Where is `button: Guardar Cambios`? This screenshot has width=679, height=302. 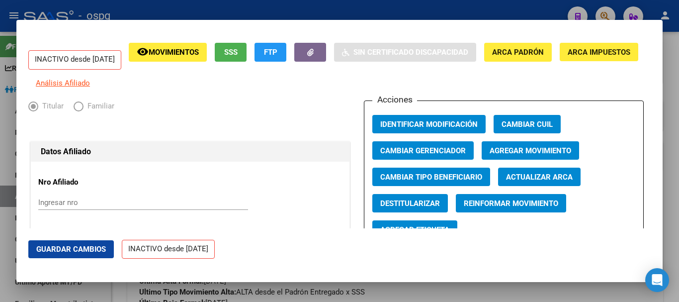
button: Guardar Cambios is located at coordinates (71, 249).